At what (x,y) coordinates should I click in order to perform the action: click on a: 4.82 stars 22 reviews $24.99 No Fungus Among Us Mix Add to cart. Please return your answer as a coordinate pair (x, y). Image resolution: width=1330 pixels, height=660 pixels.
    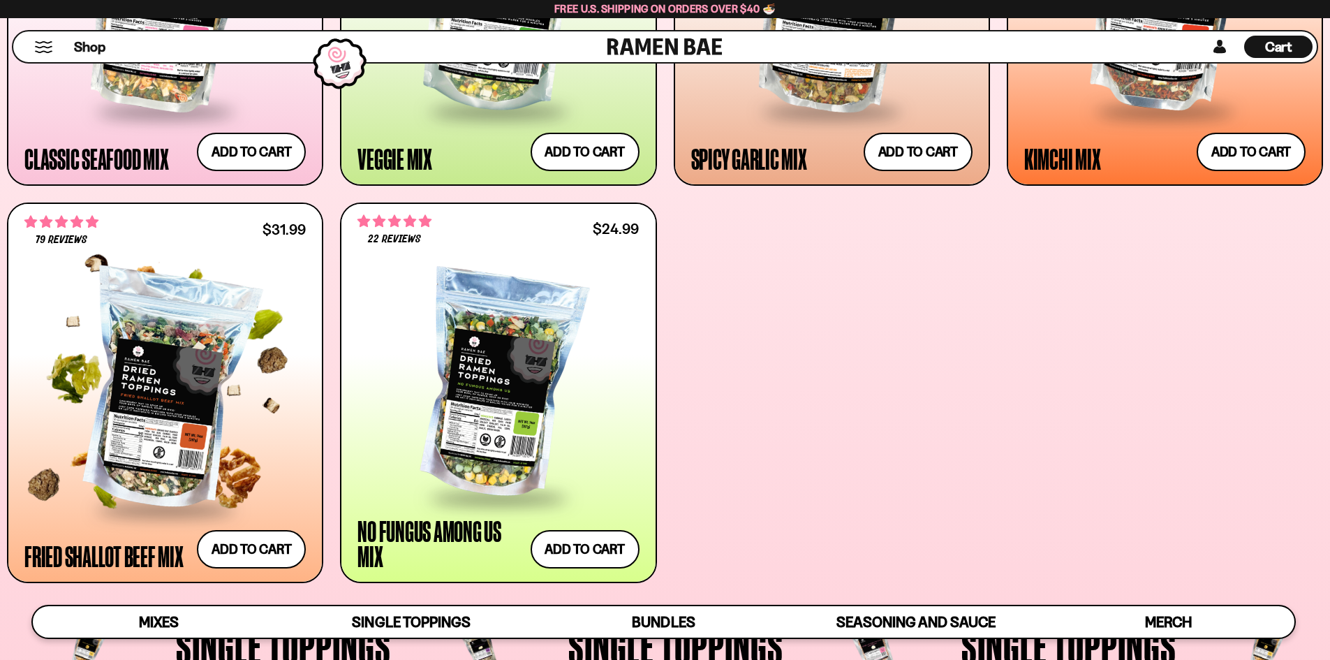
    Looking at the image, I should click on (498, 393).